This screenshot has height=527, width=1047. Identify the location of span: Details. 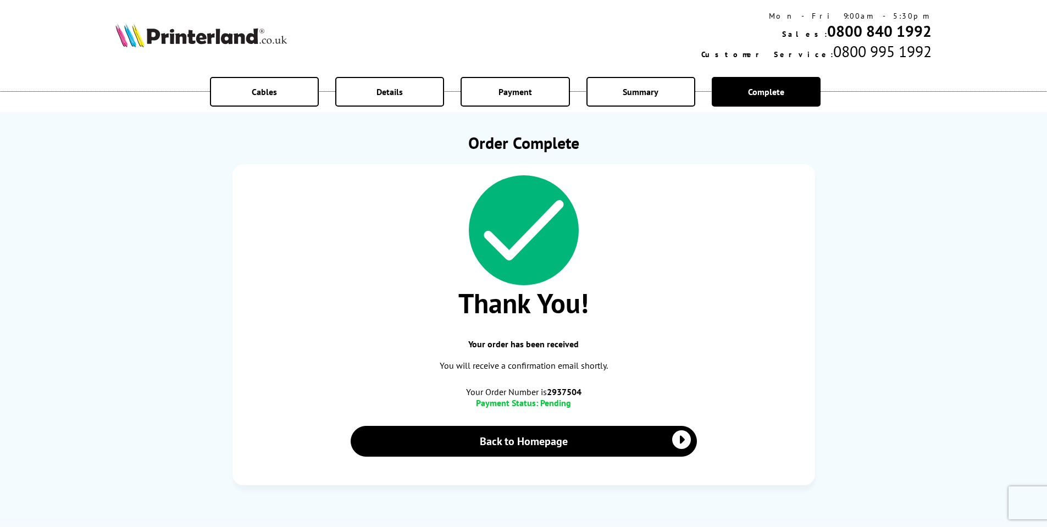
(390, 92).